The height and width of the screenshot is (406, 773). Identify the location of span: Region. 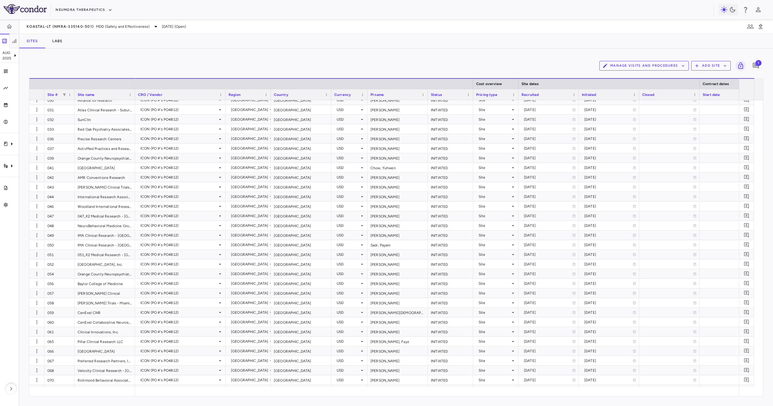
(235, 95).